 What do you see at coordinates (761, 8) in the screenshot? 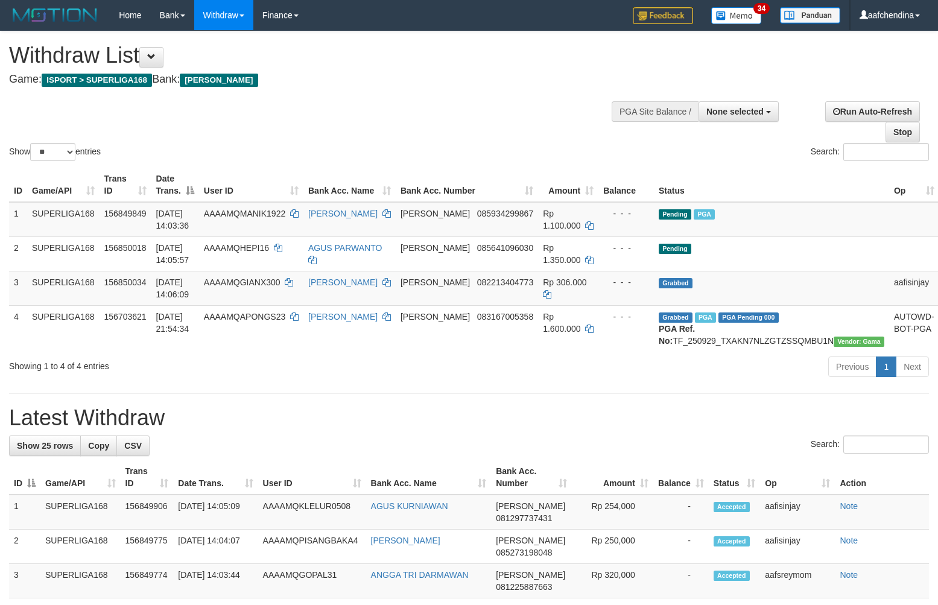
I see `span: 34` at bounding box center [761, 8].